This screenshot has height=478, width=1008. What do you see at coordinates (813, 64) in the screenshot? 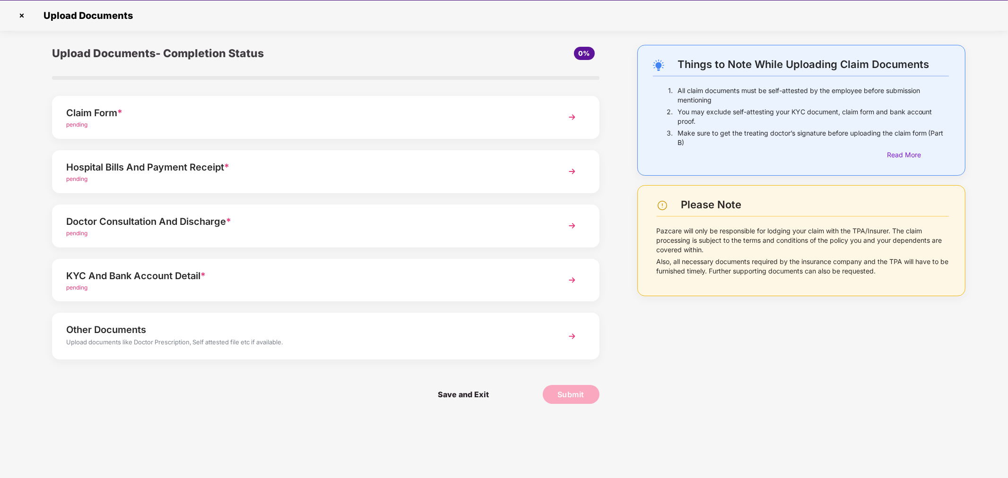
I see `div: Things to Note While Uploading Claim Documents` at bounding box center [813, 64].